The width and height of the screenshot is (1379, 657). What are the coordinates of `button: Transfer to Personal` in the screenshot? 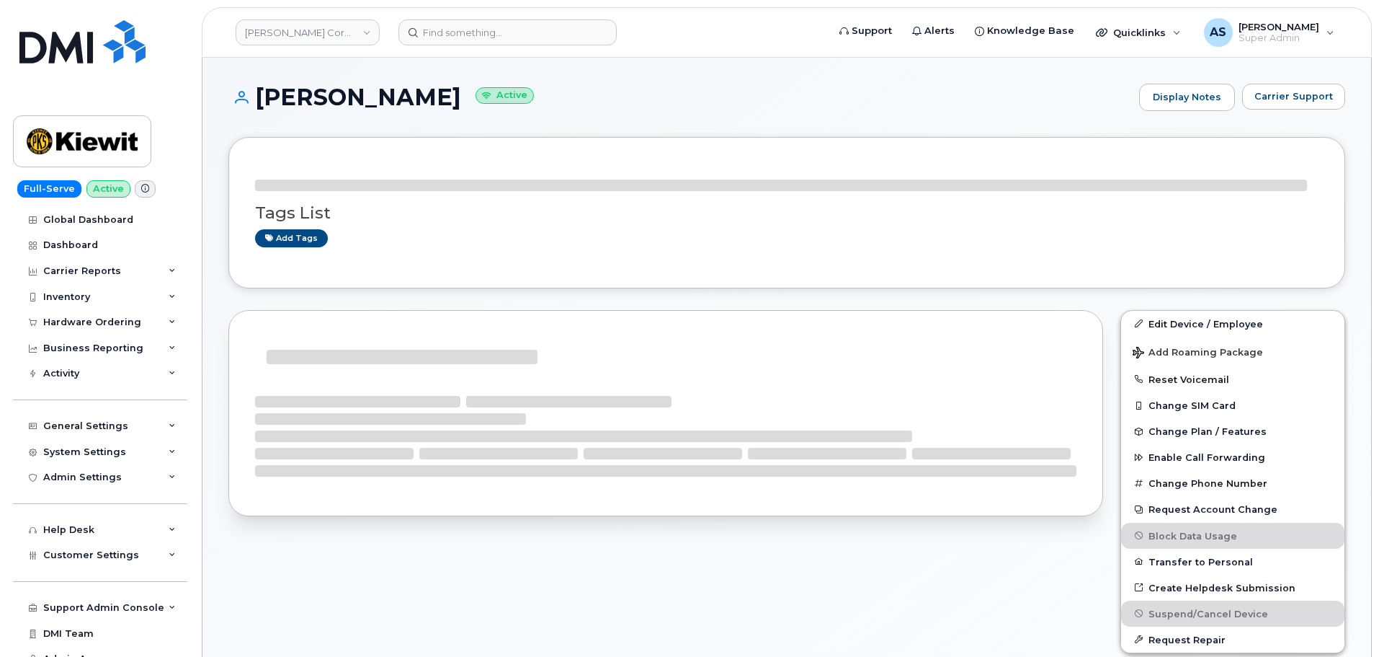 It's located at (1233, 561).